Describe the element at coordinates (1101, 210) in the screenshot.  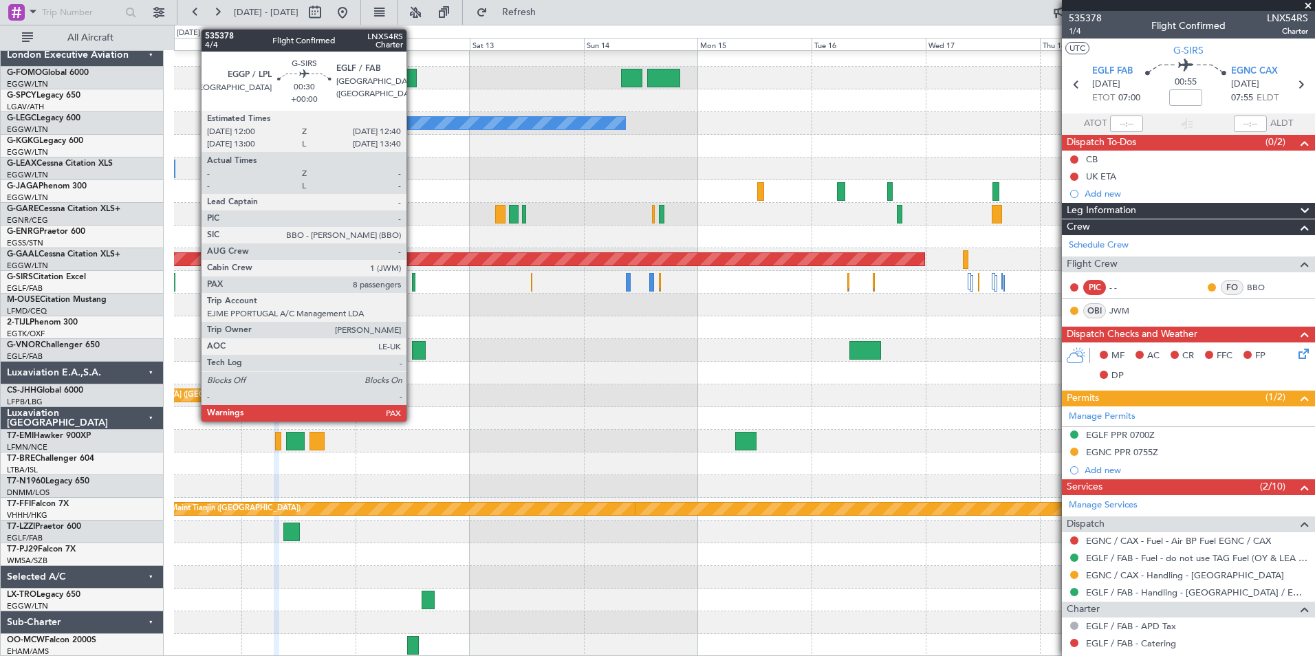
I see `span: Leg Information` at that location.